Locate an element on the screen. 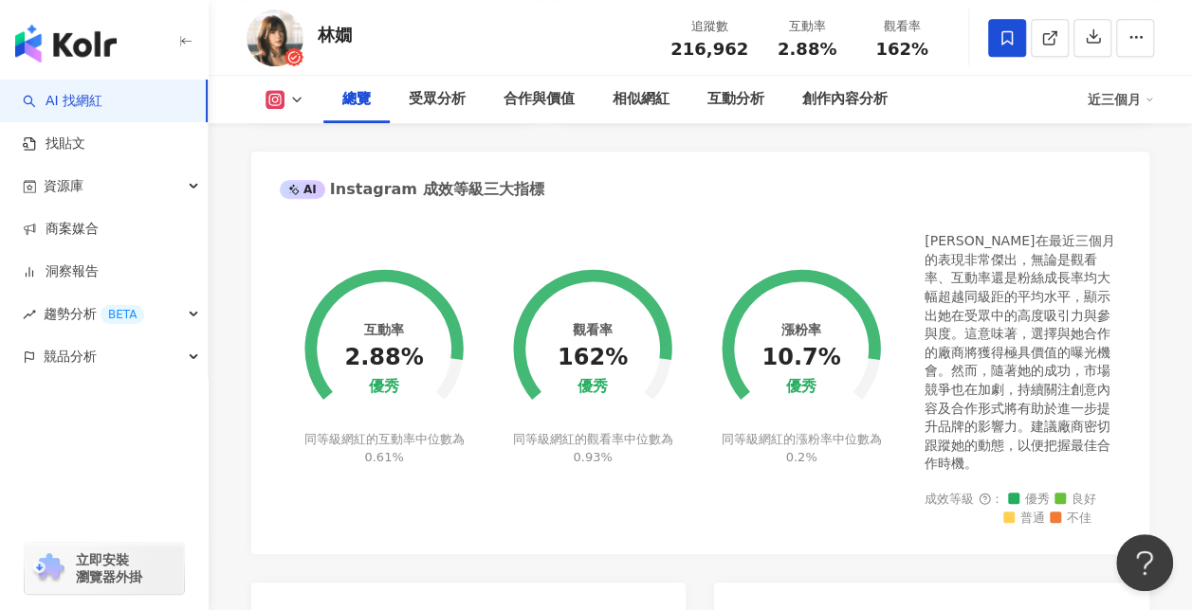  span: 162% is located at coordinates (902, 49).